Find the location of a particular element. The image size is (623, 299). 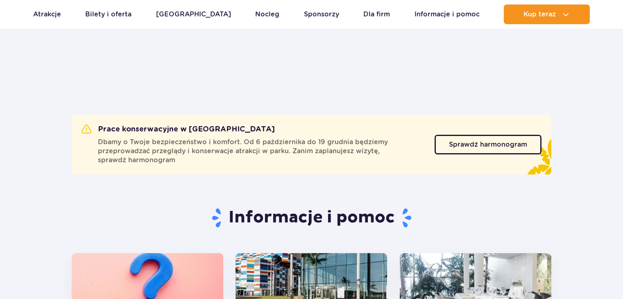

span: Sprawdź harmonogram is located at coordinates (488, 145).